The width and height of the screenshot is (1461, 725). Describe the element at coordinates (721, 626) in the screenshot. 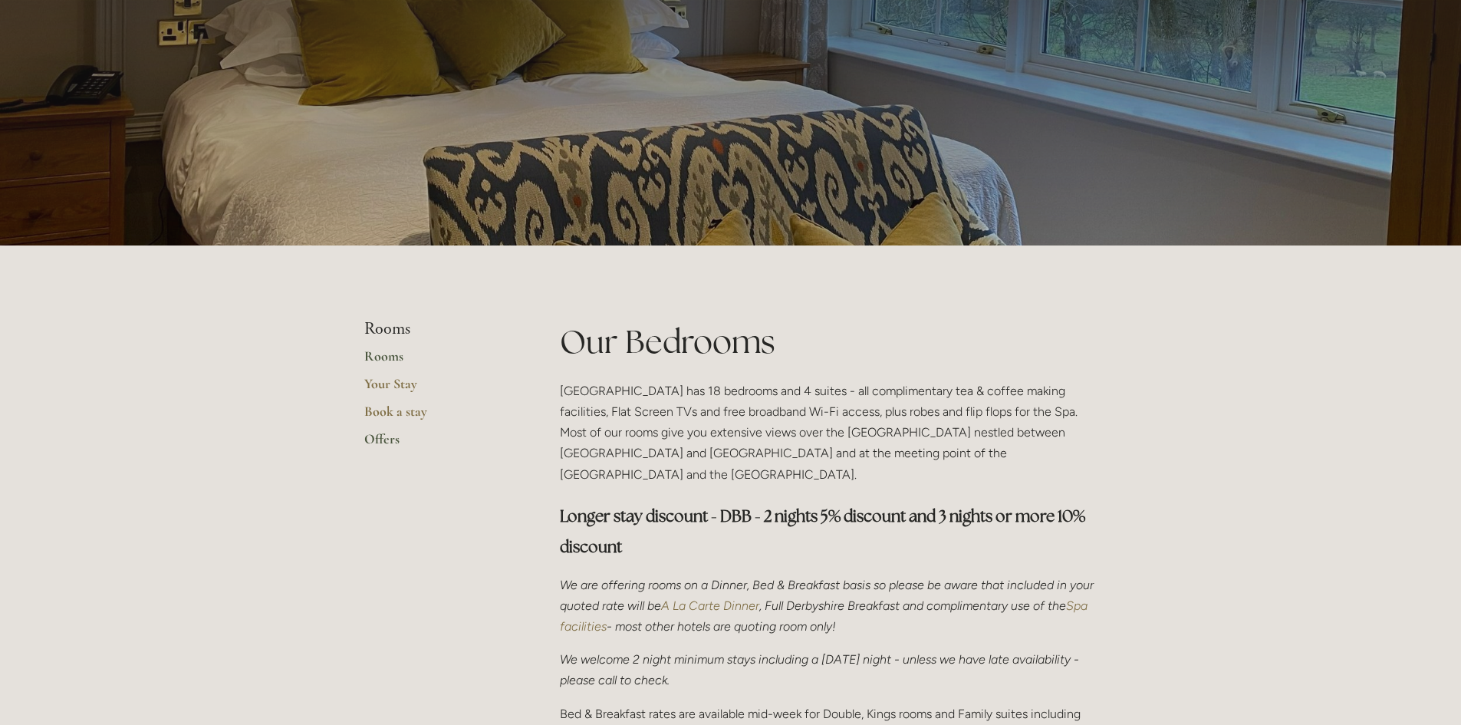

I see `em: - most other hotels are quoting room only!` at that location.